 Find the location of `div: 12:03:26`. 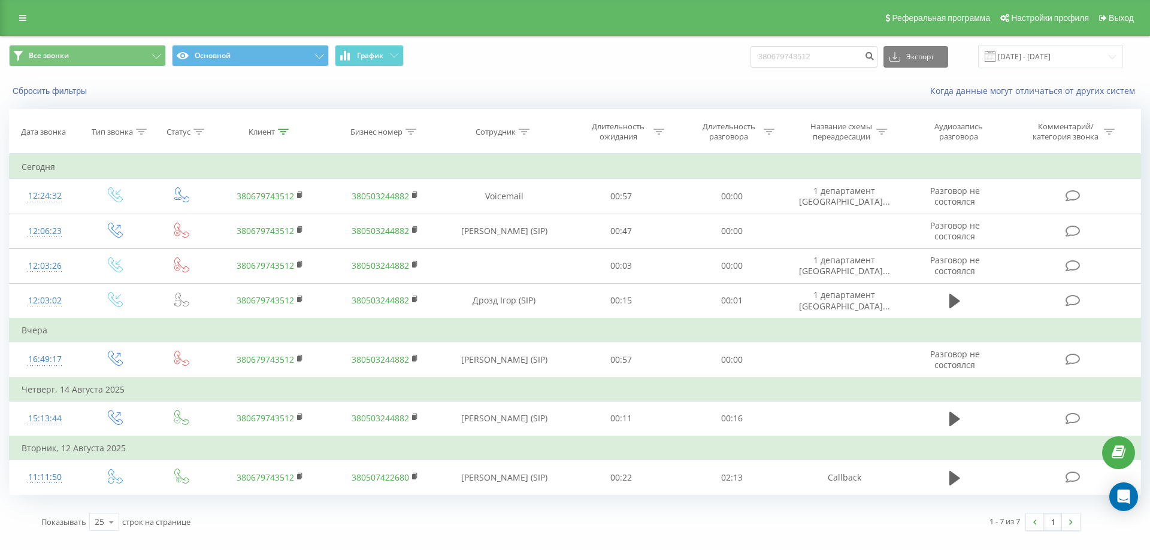

div: 12:03:26 is located at coordinates (45, 266).